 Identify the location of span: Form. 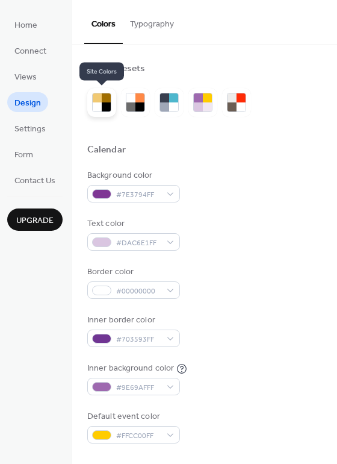
(23, 155).